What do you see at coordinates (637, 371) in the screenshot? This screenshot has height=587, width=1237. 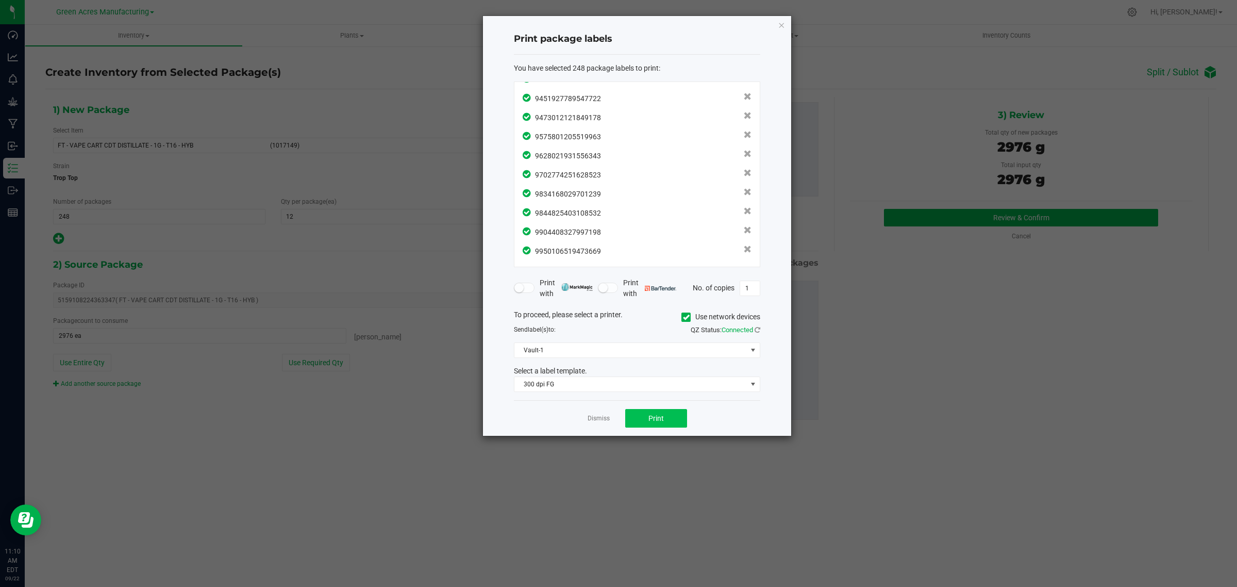 I see `div: Select a label template.` at bounding box center [637, 371].